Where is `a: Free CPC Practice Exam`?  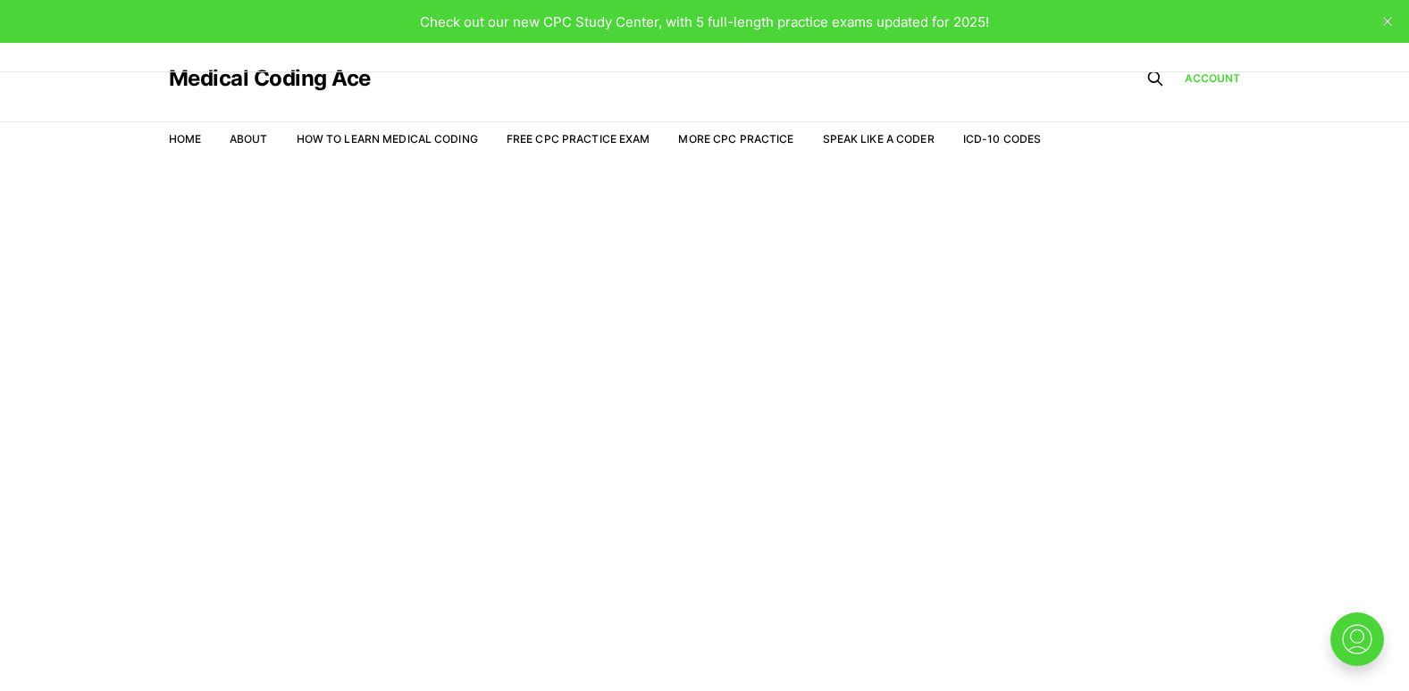 a: Free CPC Practice Exam is located at coordinates (578, 138).